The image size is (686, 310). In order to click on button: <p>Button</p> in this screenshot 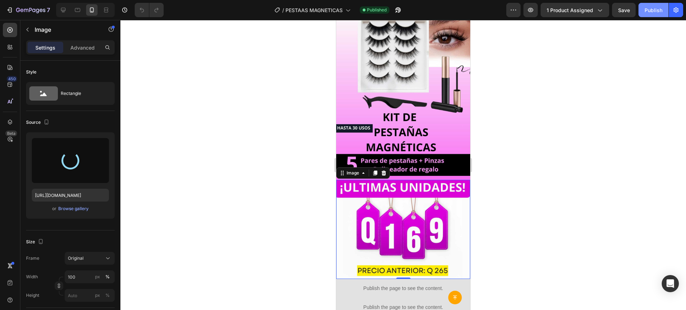, I will do `click(119, 278)`.